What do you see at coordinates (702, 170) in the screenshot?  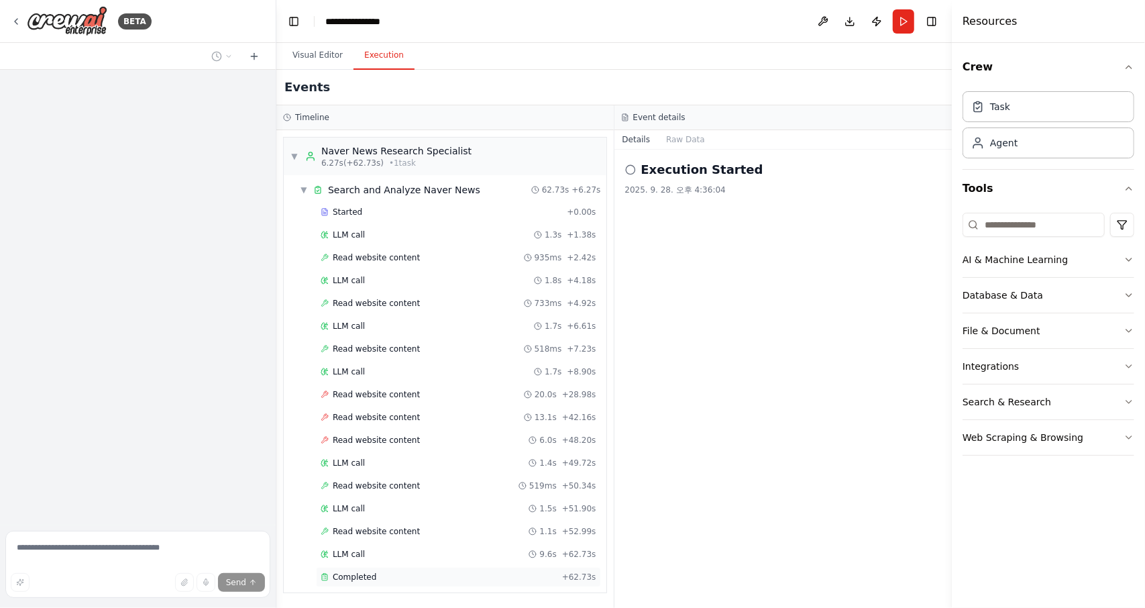 I see `h2: Execution Started` at bounding box center [702, 170].